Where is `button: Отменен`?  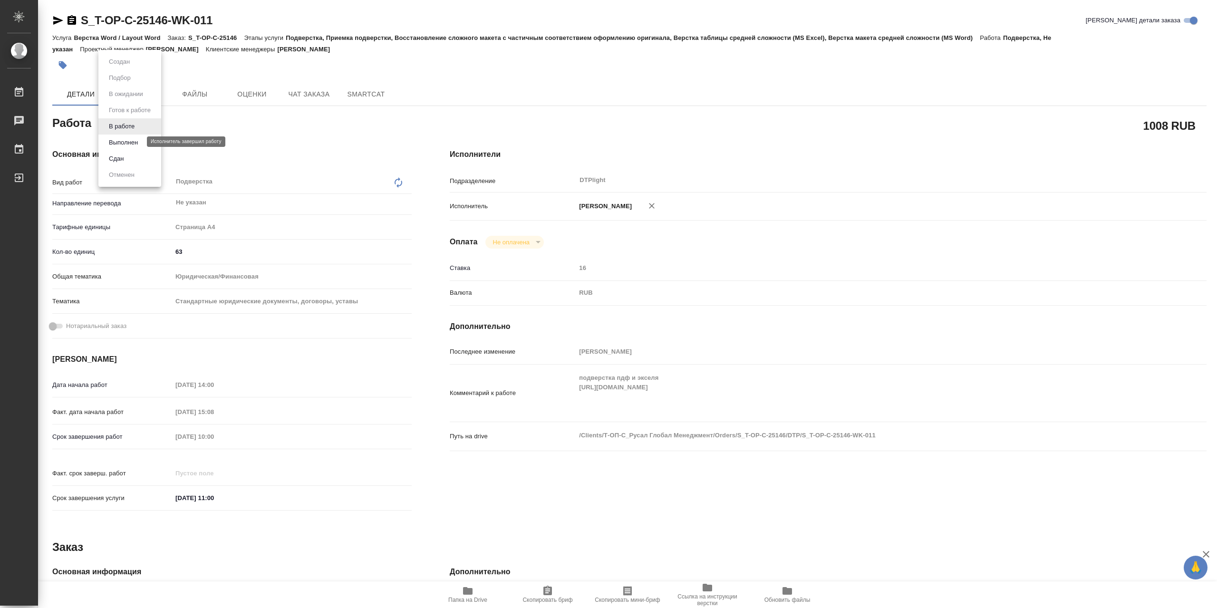 button: Отменен is located at coordinates (122, 175).